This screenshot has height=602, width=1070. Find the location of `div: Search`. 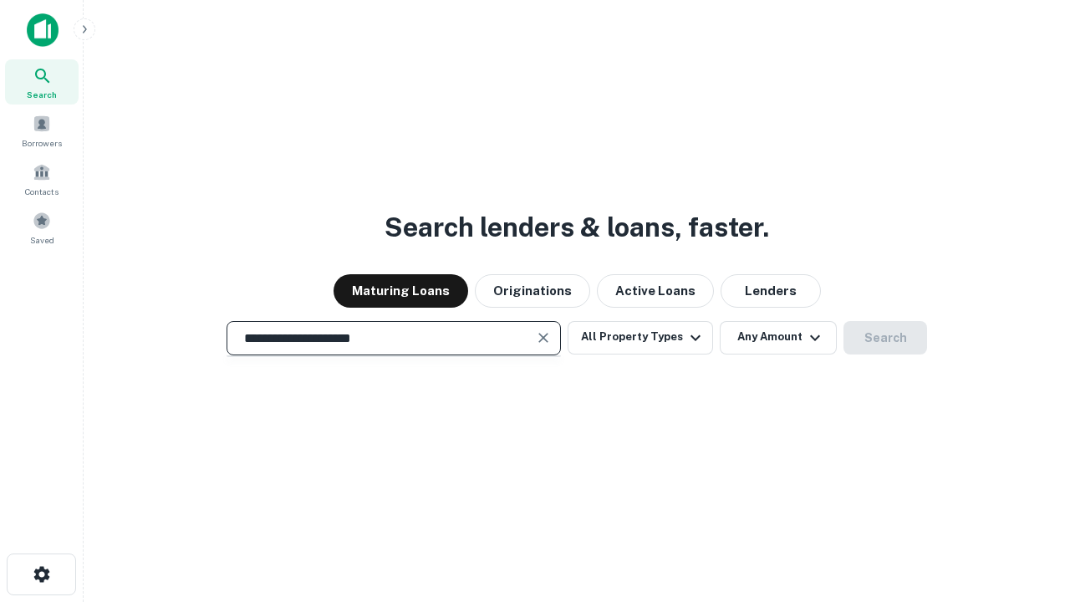

div: Search is located at coordinates (42, 82).